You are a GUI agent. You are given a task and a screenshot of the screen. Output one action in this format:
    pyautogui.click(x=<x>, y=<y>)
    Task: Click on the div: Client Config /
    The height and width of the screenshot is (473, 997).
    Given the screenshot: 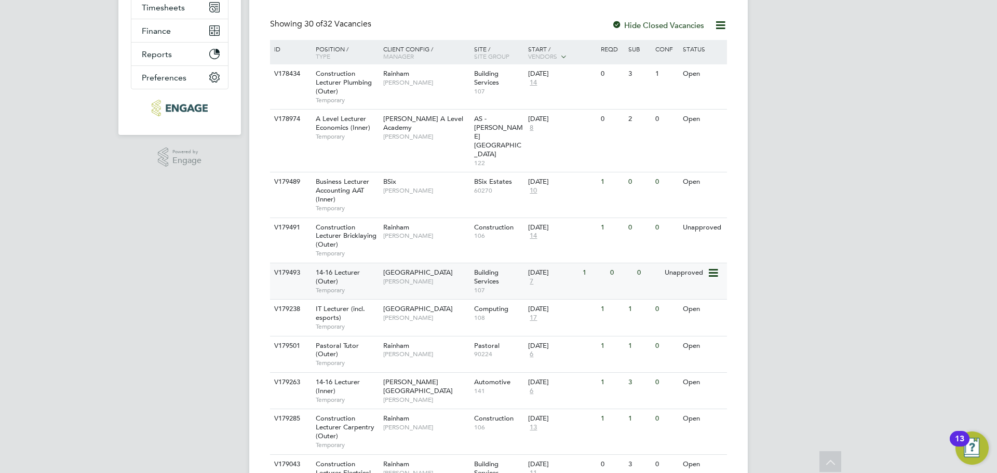 What is the action you would take?
    pyautogui.click(x=426, y=52)
    